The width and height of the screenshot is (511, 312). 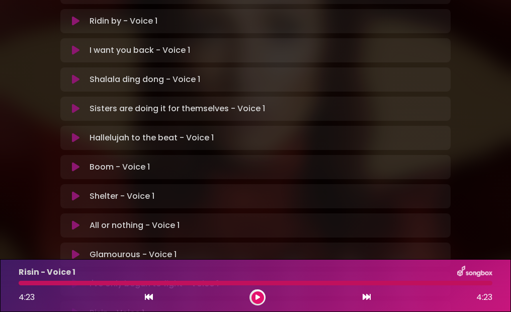 I want to click on p: Sisters are doing it for themselves - Voice 1, so click(x=177, y=109).